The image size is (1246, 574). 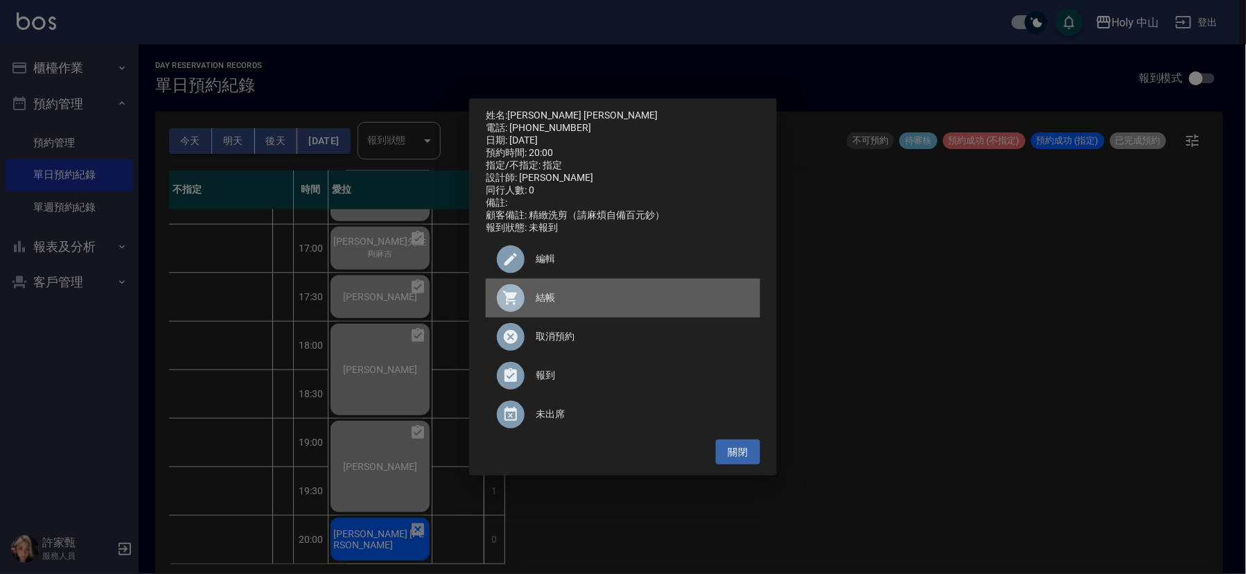 What do you see at coordinates (642, 375) in the screenshot?
I see `span: 報到` at bounding box center [642, 375].